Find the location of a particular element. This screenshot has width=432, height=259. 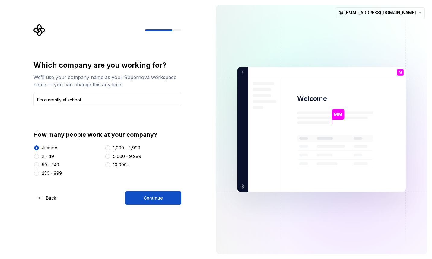

button: Back is located at coordinates (47, 198).